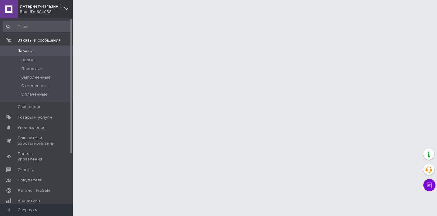 Image resolution: width=437 pixels, height=216 pixels. I want to click on input: Поиск, so click(37, 27).